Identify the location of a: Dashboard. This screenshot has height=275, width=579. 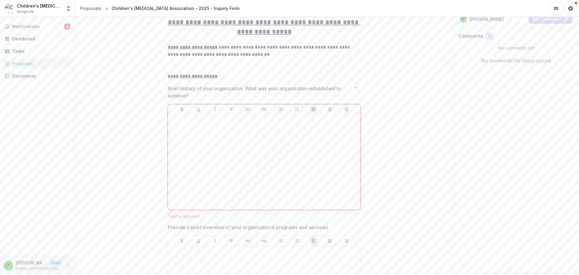
(37, 39).